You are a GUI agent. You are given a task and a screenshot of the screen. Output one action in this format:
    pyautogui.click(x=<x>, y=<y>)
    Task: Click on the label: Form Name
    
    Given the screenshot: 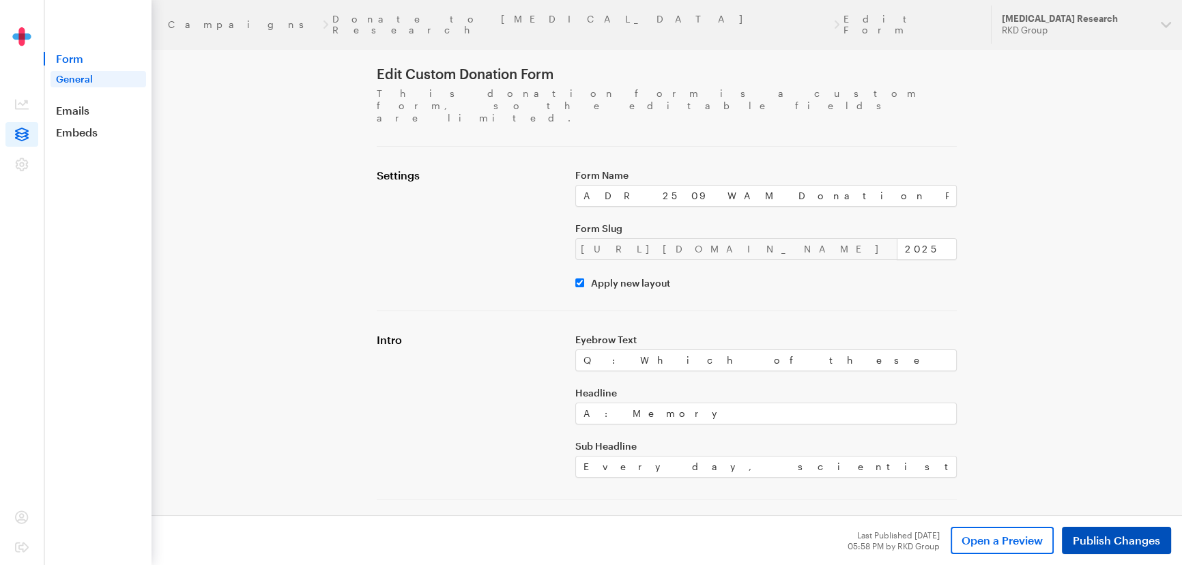 What is the action you would take?
    pyautogui.click(x=766, y=175)
    